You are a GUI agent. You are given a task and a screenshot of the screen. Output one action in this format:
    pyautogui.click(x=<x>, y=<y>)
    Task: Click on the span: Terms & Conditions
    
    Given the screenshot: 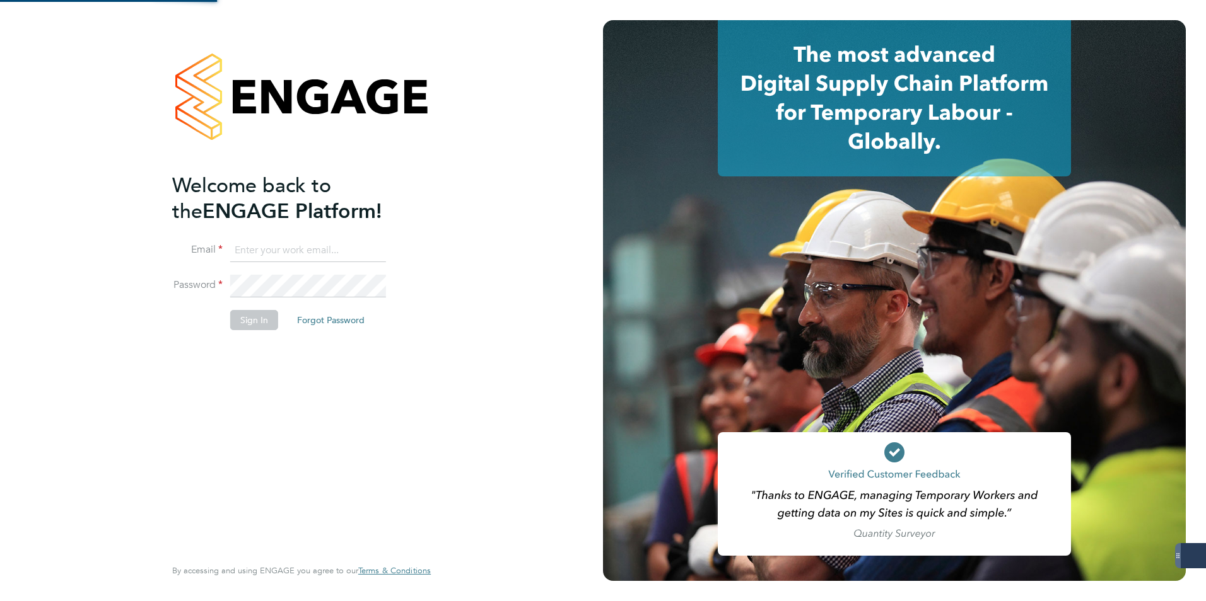 What is the action you would take?
    pyautogui.click(x=394, y=571)
    